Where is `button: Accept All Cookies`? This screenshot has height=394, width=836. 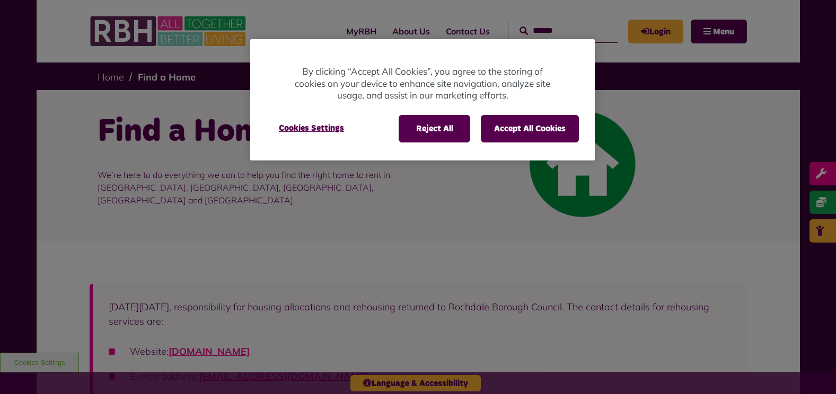 button: Accept All Cookies is located at coordinates (529, 129).